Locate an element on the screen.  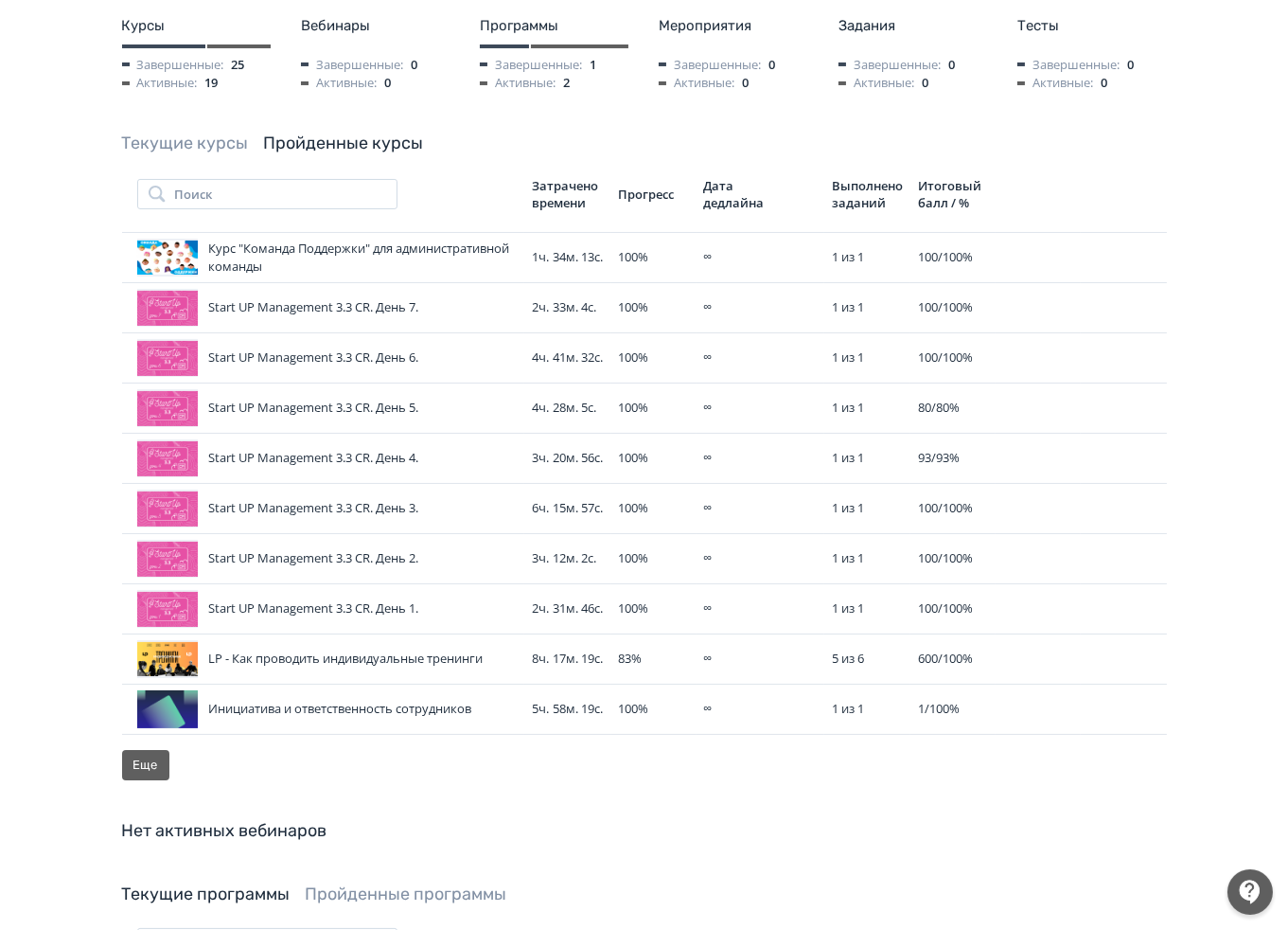
span: 56с. is located at coordinates (593, 458).